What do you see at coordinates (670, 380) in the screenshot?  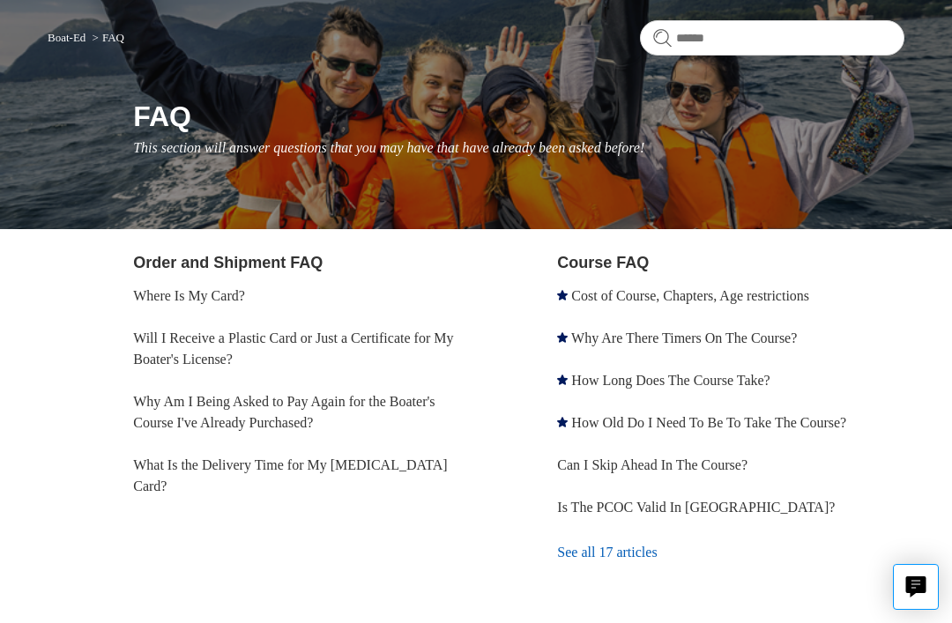 I see `a: How Long Does The Course Take?` at bounding box center [670, 380].